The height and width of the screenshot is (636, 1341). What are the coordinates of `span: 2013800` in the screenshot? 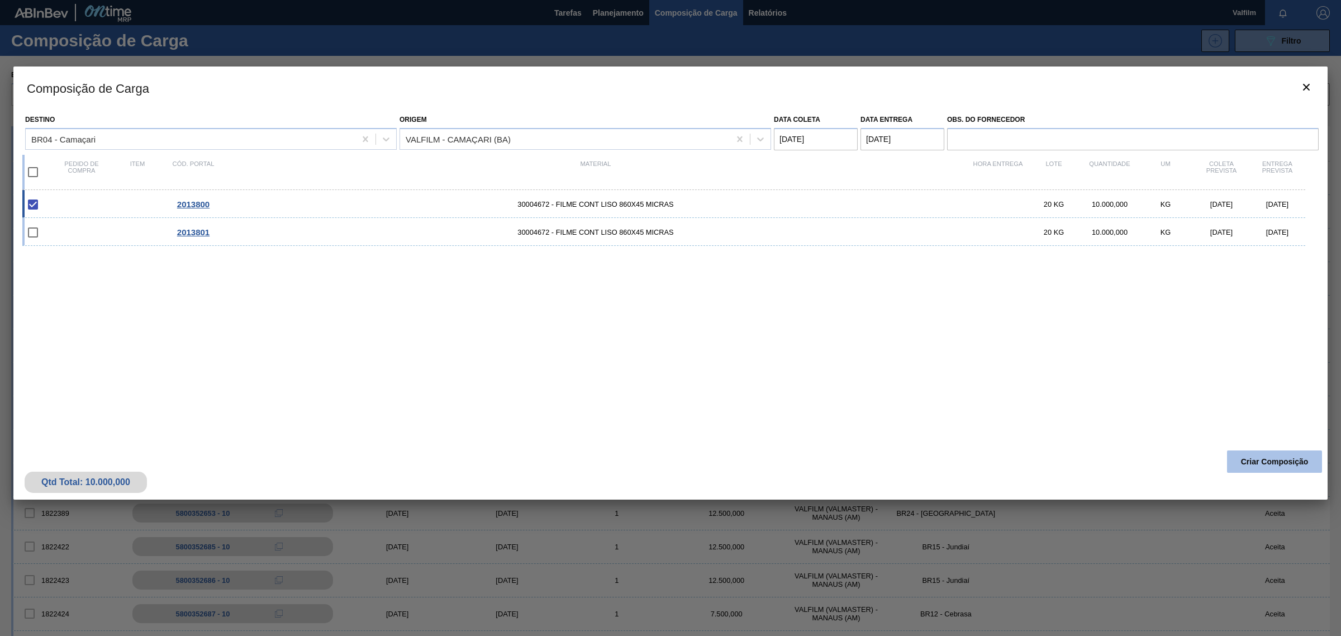 It's located at (193, 204).